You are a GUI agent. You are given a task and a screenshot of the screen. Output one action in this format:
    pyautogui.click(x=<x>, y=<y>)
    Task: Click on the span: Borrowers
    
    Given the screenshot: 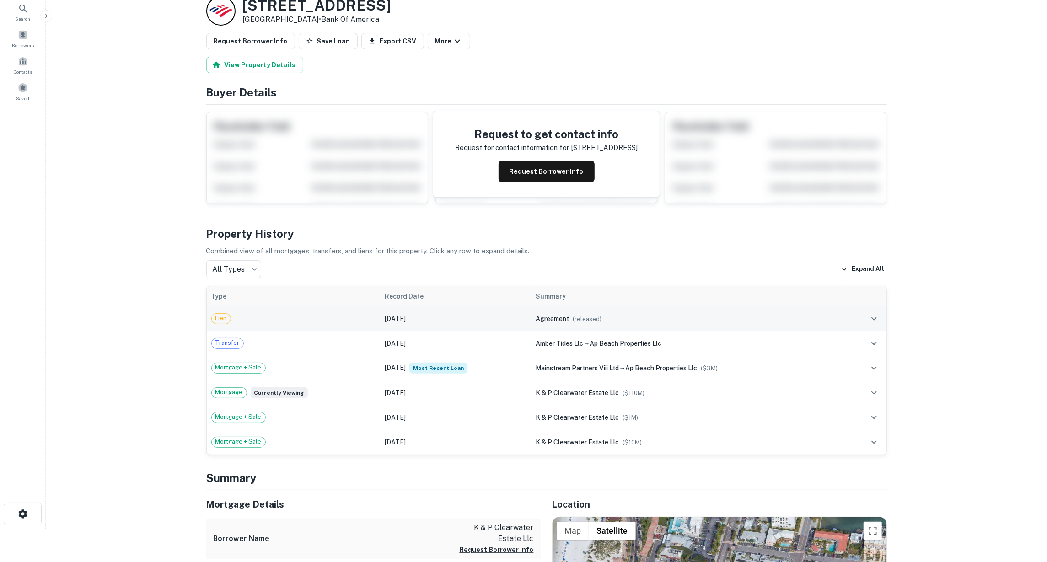 What is the action you would take?
    pyautogui.click(x=23, y=45)
    